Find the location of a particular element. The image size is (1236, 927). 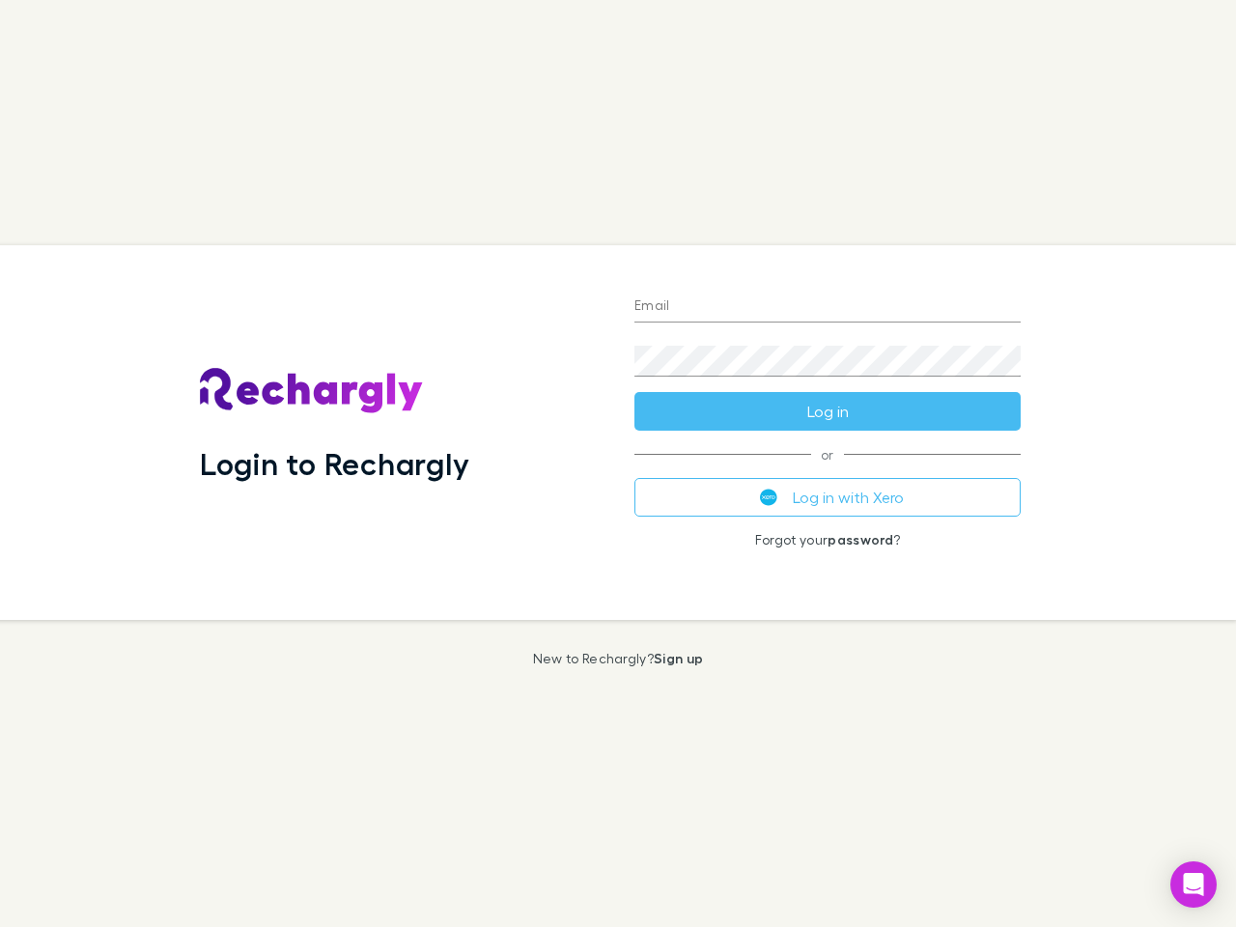

p: Forgot your ? is located at coordinates (828, 540).